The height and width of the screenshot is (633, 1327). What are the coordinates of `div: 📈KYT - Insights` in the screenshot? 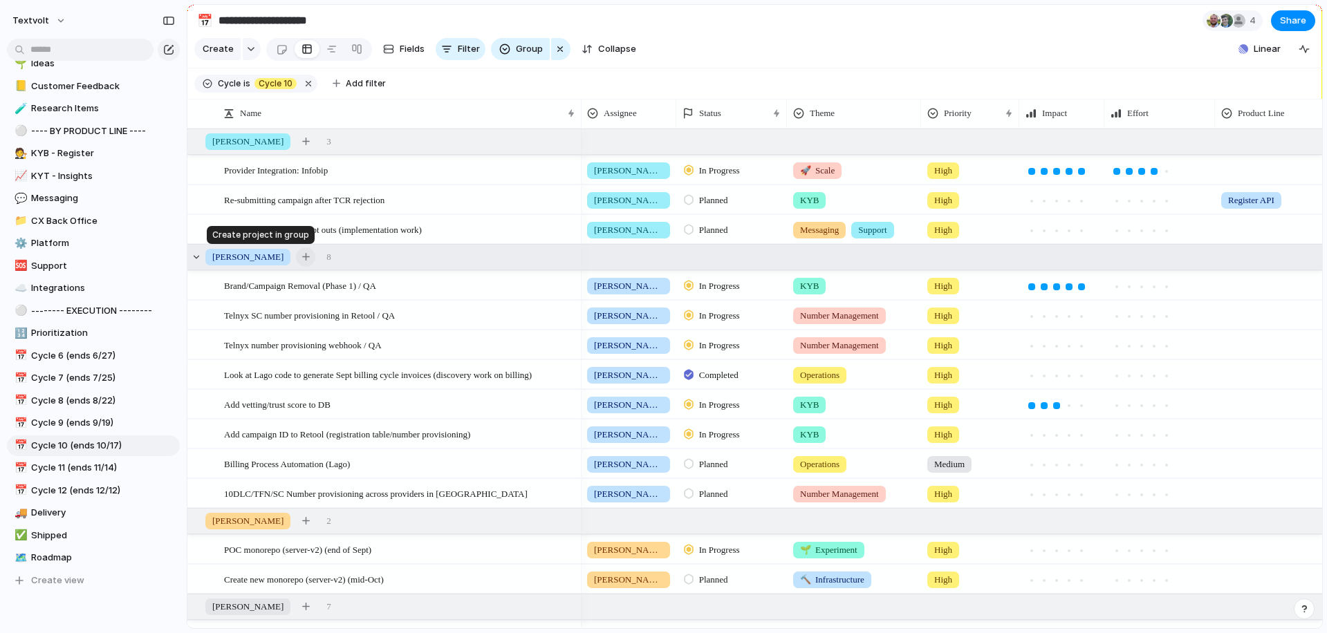 It's located at (93, 176).